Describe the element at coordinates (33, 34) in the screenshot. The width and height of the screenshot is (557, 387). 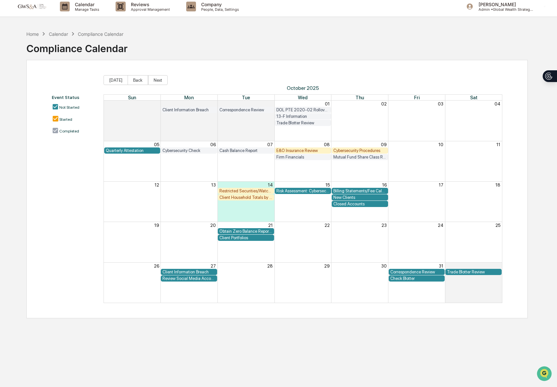
I see `div: Home` at that location.